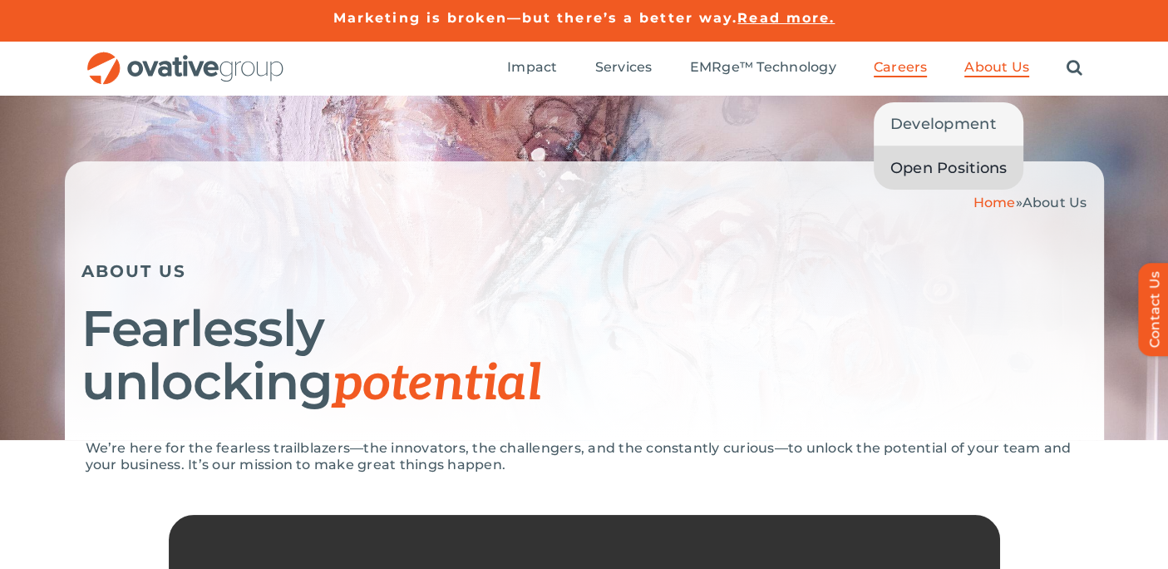 The image size is (1168, 569). What do you see at coordinates (786, 17) in the screenshot?
I see `span: Read more.` at bounding box center [786, 17].